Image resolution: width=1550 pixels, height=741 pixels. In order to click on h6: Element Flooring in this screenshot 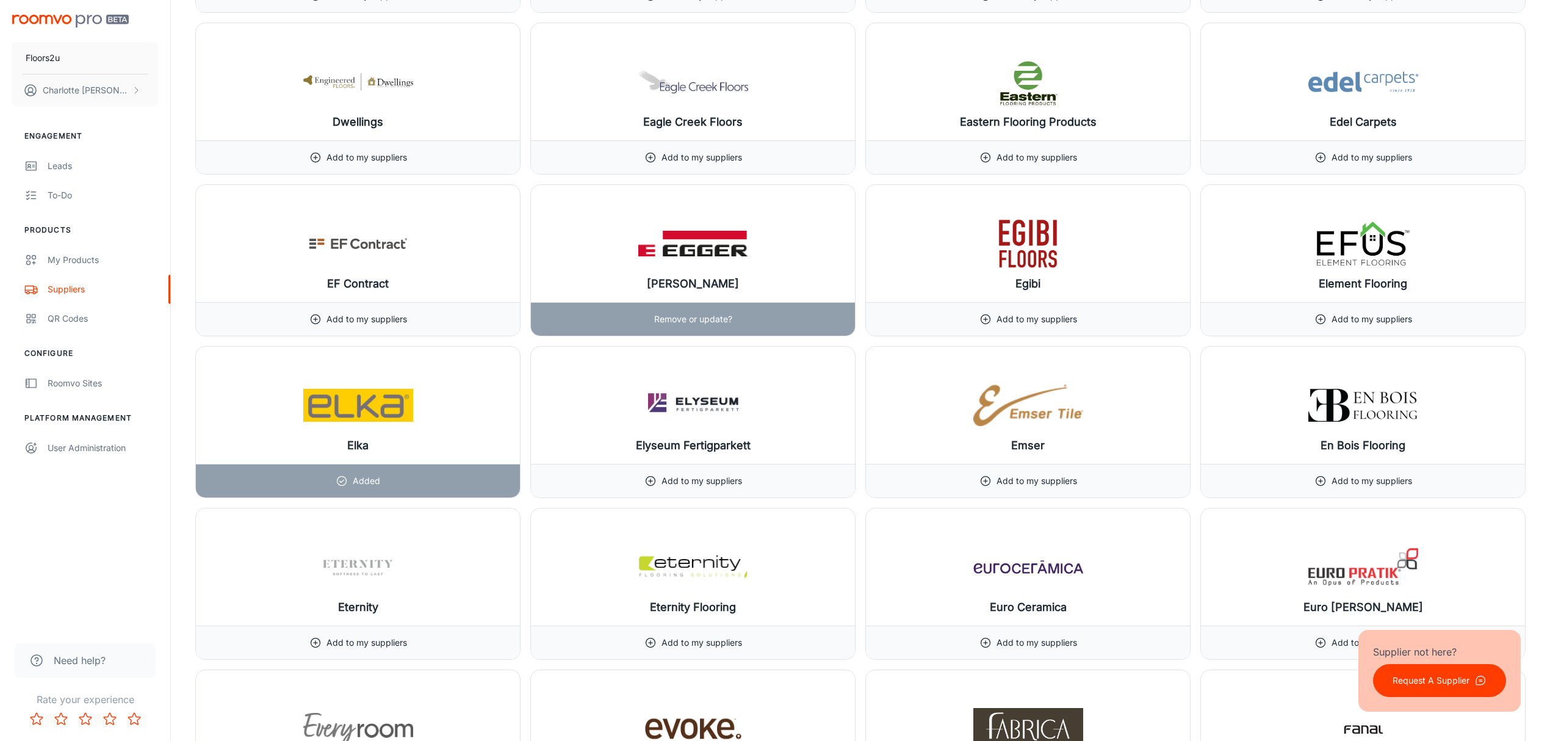, I will do `click(1363, 284)`.